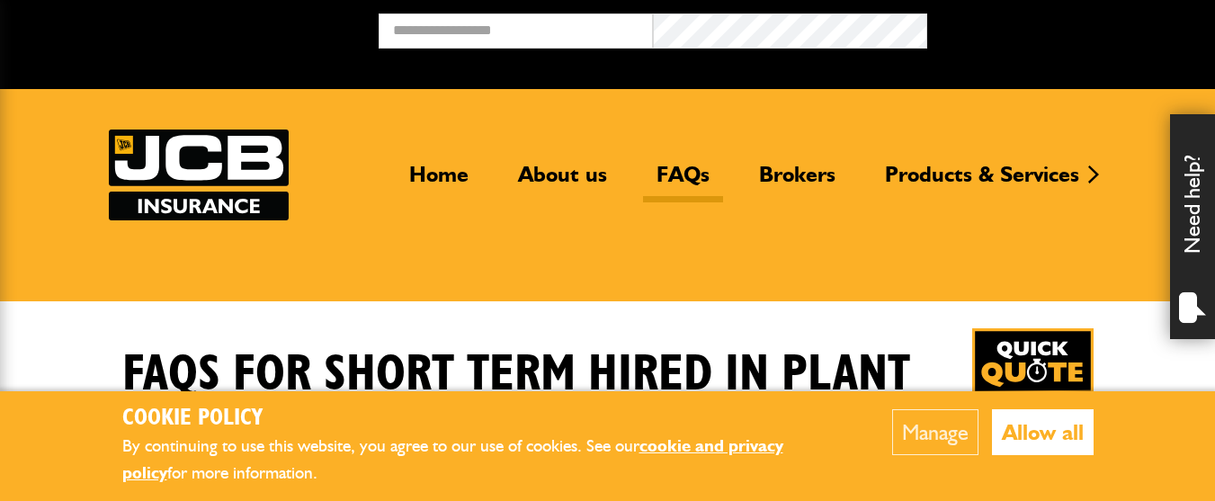 This screenshot has height=501, width=1215. Describe the element at coordinates (1192, 227) in the screenshot. I see `div: Need help?` at that location.